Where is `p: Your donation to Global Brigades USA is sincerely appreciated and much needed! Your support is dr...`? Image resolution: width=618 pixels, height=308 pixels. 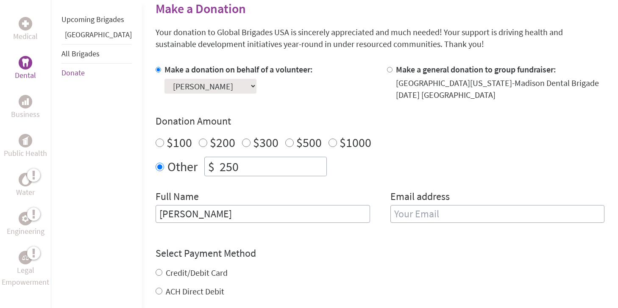
p: Your donation to Global Brigades USA is sincerely appreciated and much needed! Your support is dr... is located at coordinates (380, 38).